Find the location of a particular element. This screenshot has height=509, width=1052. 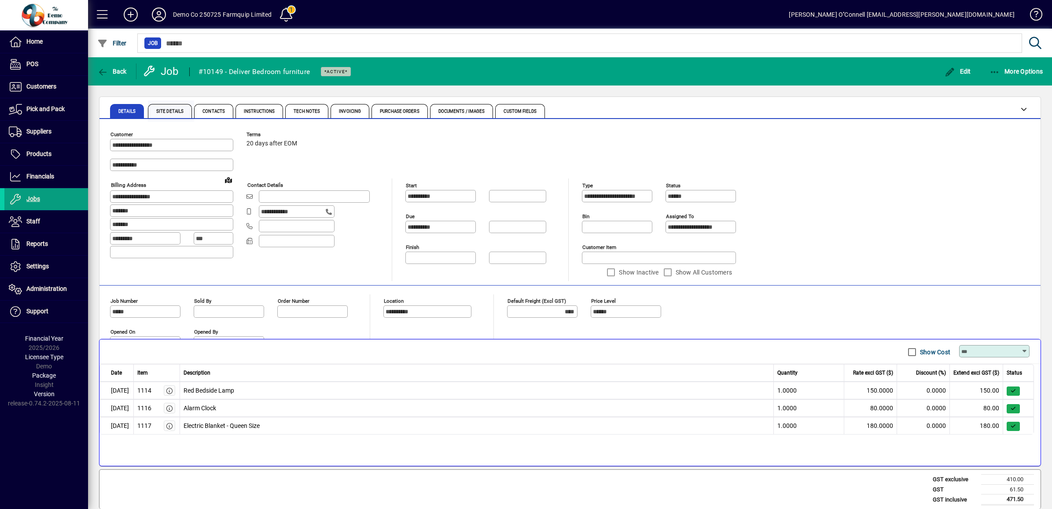

span: Discount (%) is located at coordinates (931, 372).